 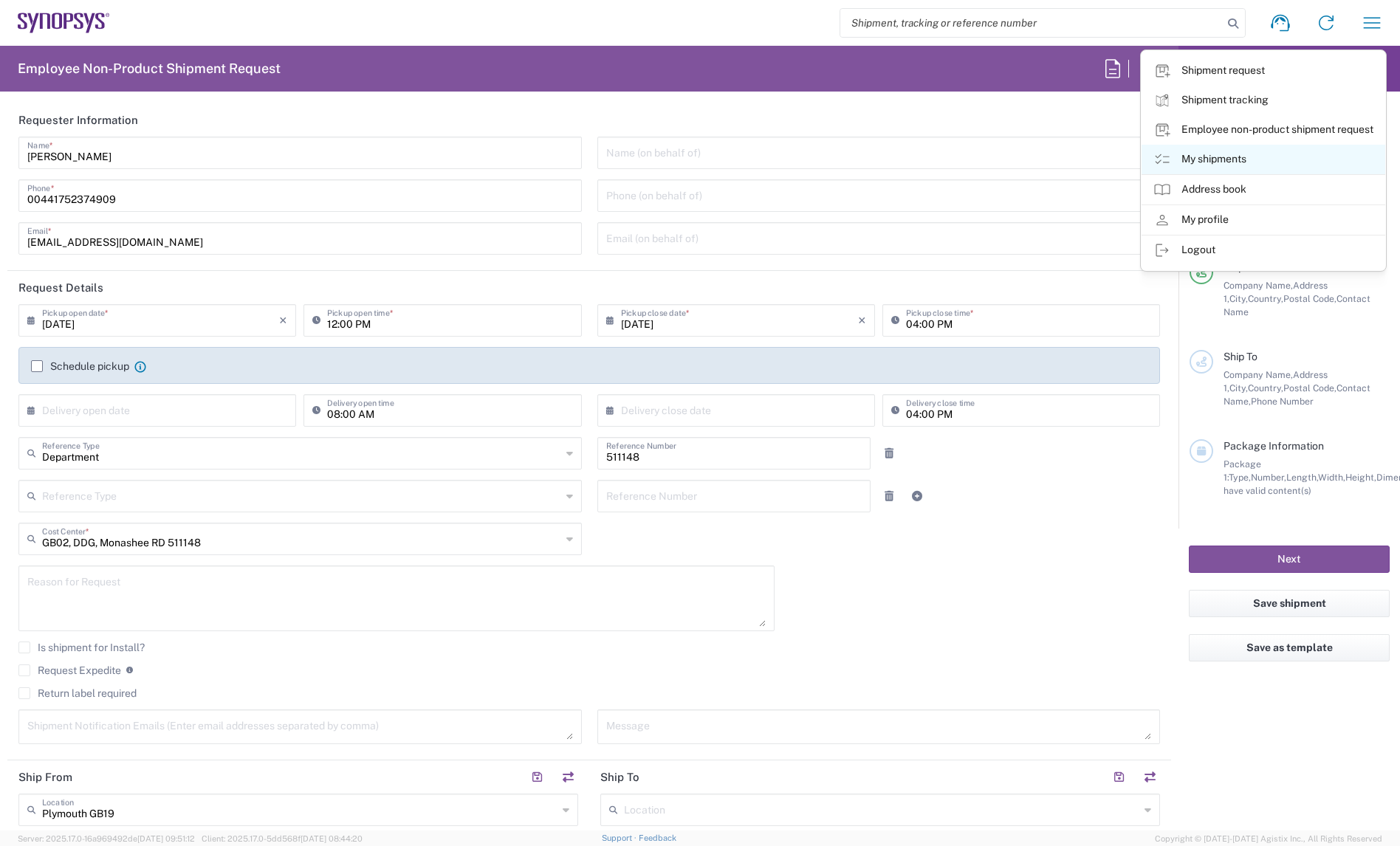 What do you see at coordinates (1031, 23) in the screenshot?
I see `input: Shipment, tracking or reference number` at bounding box center [1031, 23].